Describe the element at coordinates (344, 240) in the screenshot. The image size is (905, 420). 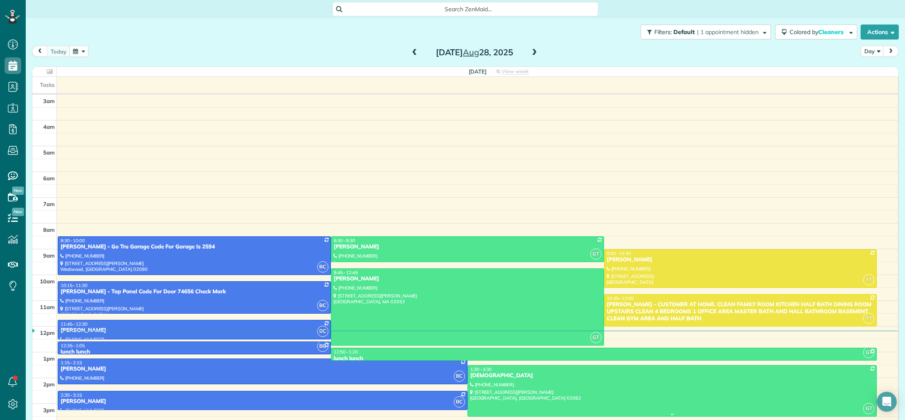
I see `span: 8:30 - 9:30` at that location.